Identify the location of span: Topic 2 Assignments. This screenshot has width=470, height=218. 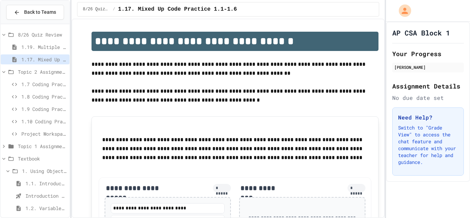
(42, 72).